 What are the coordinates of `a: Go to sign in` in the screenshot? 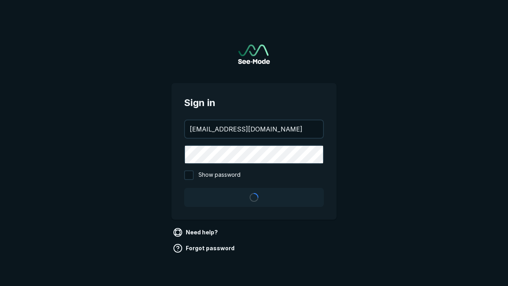 It's located at (254, 54).